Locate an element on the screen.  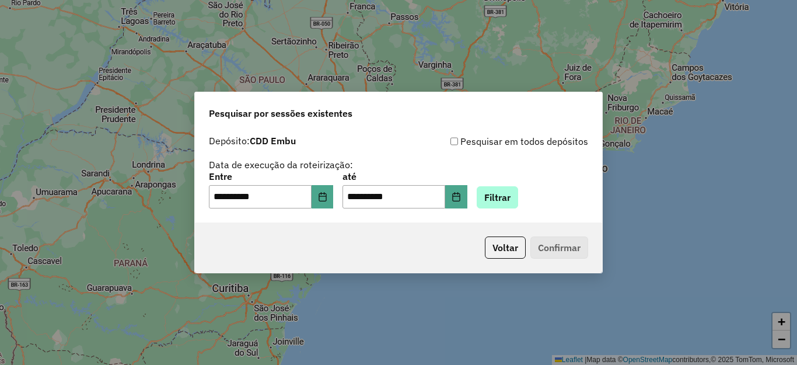
span: Pesquisar por sessões existentes is located at coordinates (281, 113).